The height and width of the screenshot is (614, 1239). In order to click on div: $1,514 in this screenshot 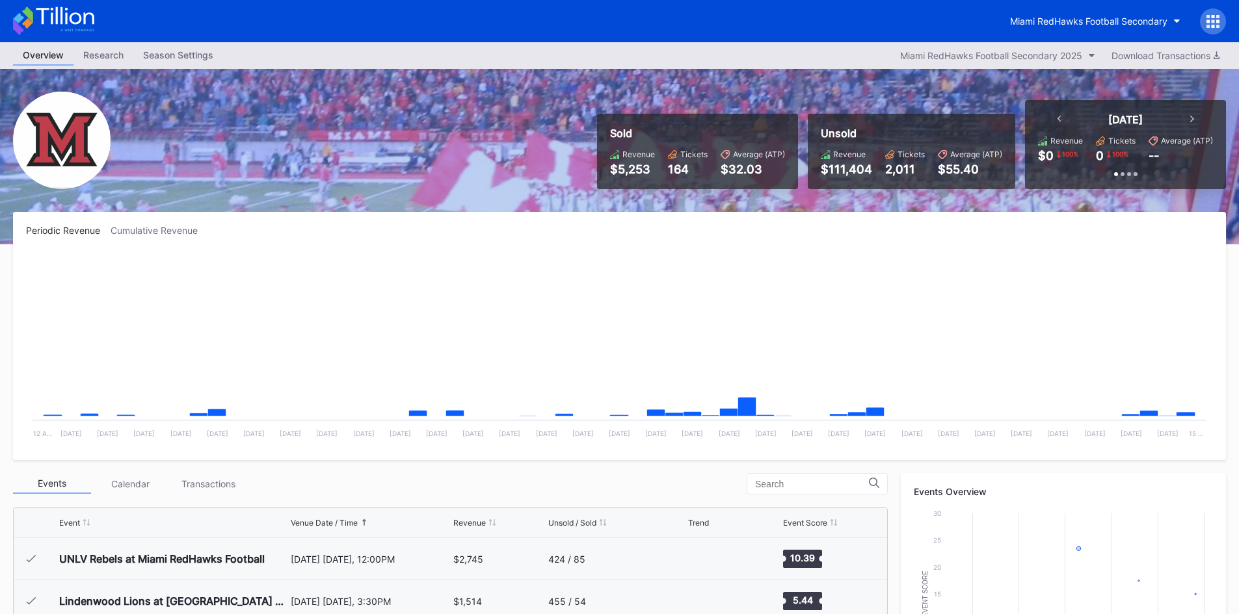, I will do `click(468, 601)`.